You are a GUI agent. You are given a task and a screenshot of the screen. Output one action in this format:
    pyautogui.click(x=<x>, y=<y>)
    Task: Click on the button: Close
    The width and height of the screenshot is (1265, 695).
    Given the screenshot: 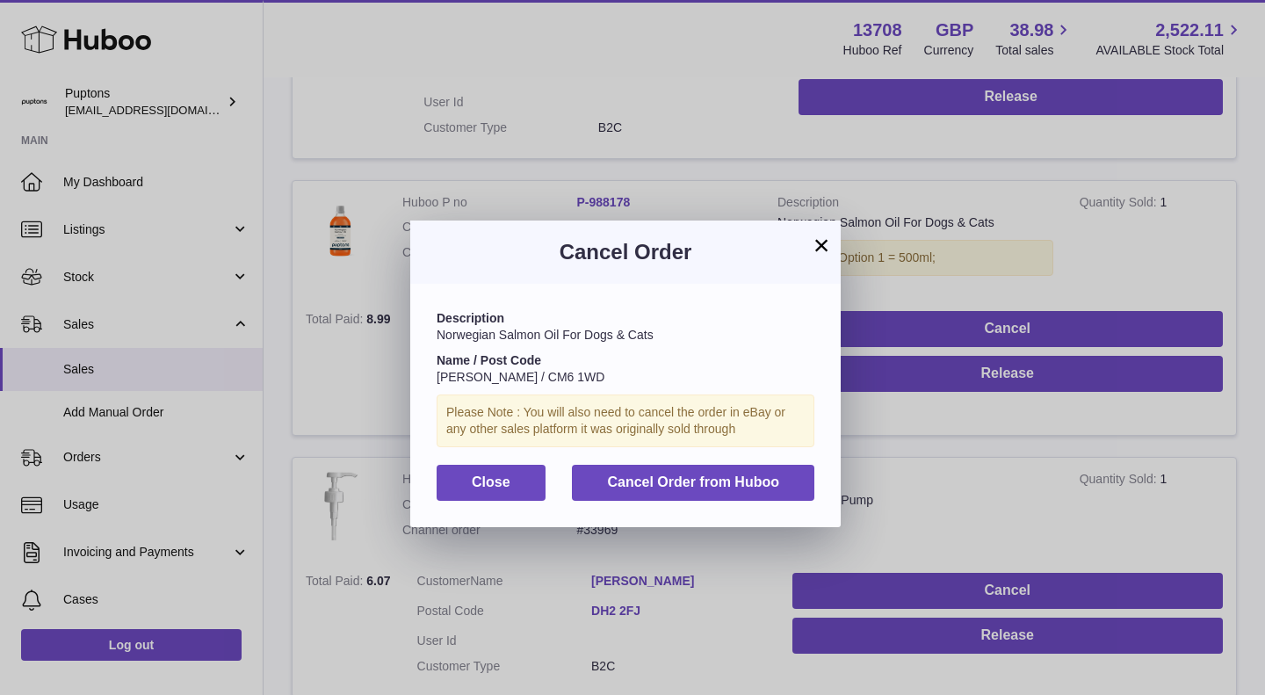 What is the action you would take?
    pyautogui.click(x=491, y=482)
    